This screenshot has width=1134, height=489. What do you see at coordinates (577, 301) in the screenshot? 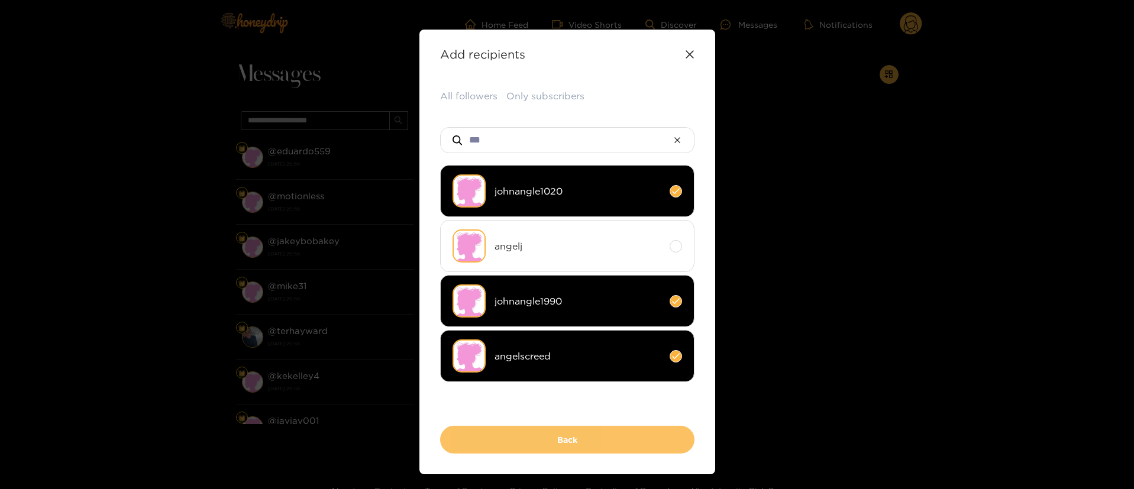
I see `span: johnangle1990` at bounding box center [577, 301].